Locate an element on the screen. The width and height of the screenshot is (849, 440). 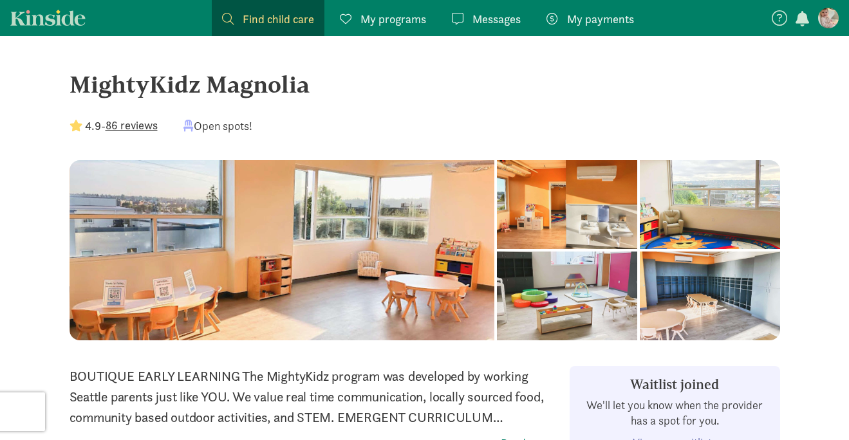
h3: Waitlist joined is located at coordinates (674, 385).